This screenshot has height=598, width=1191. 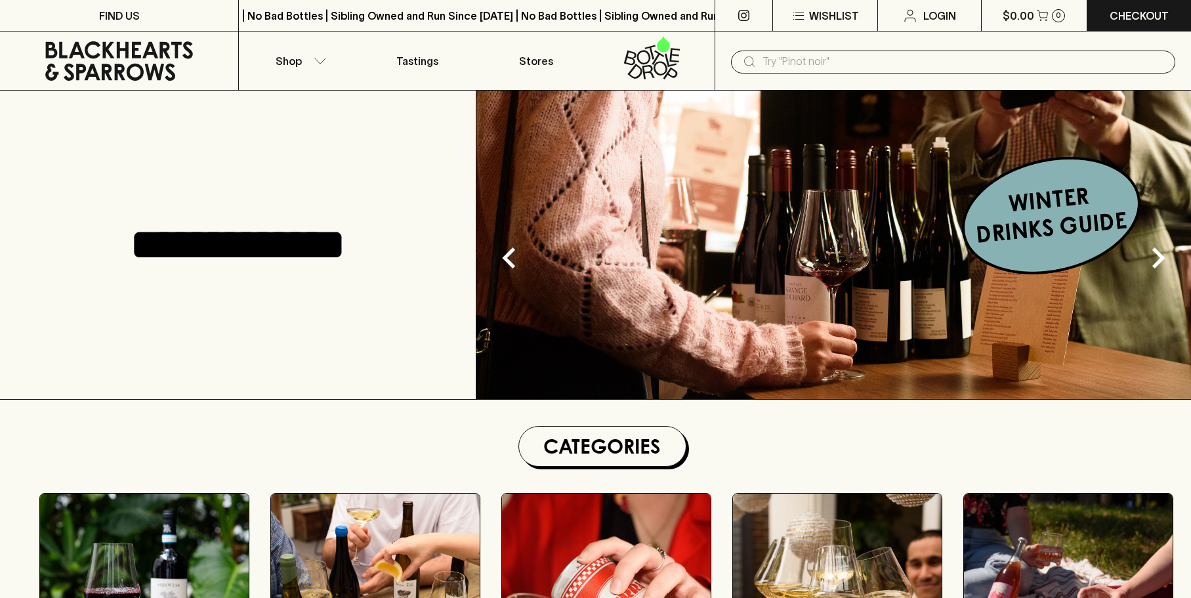 I want to click on p: Wishlist, so click(x=834, y=16).